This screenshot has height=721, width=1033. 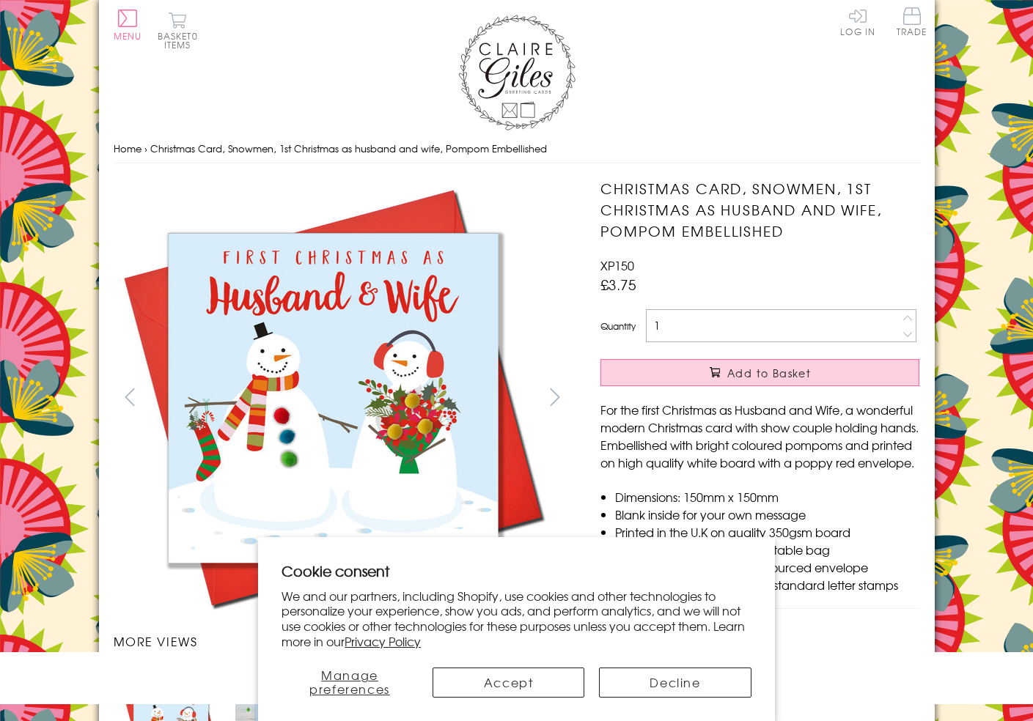 I want to click on button: Manage preferences, so click(x=350, y=683).